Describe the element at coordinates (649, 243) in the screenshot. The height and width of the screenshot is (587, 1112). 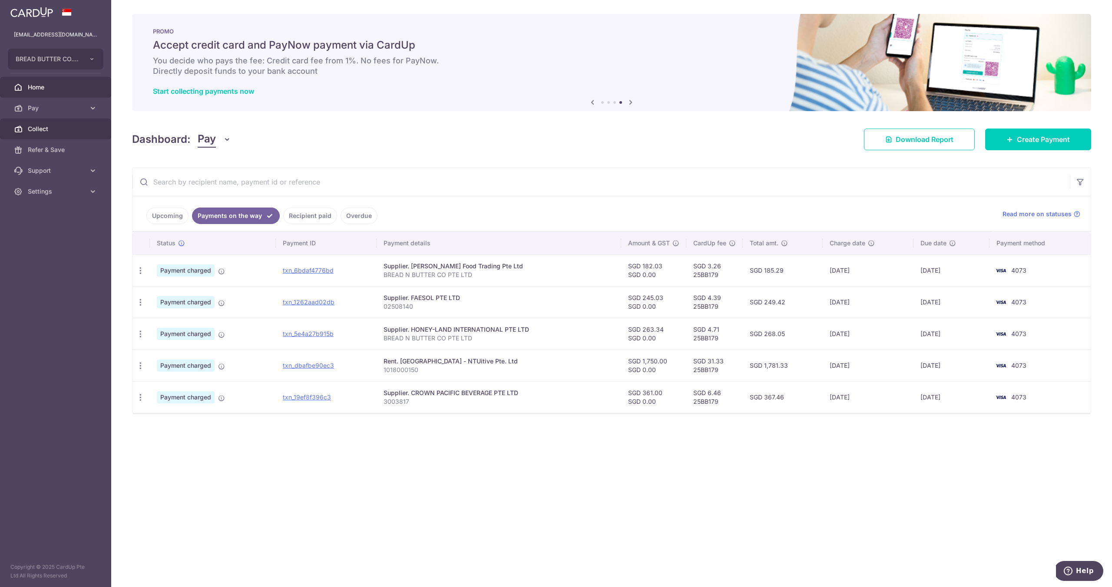
I see `span: Amount & GST` at that location.